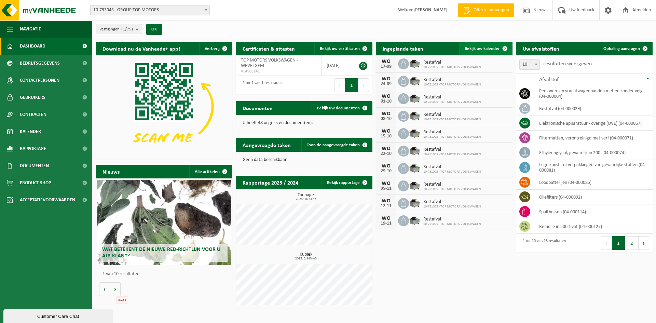  What do you see at coordinates (111, 171) in the screenshot?
I see `h2: Nieuws` at bounding box center [111, 171].